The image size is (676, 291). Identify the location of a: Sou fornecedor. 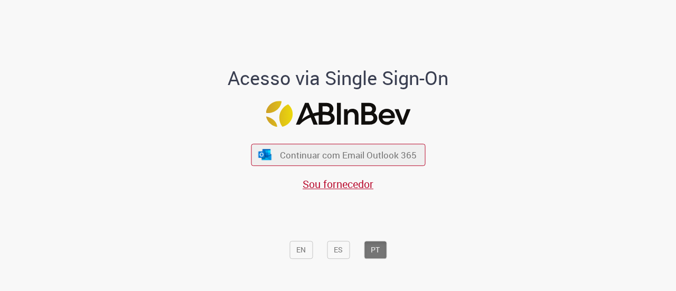
(338, 184).